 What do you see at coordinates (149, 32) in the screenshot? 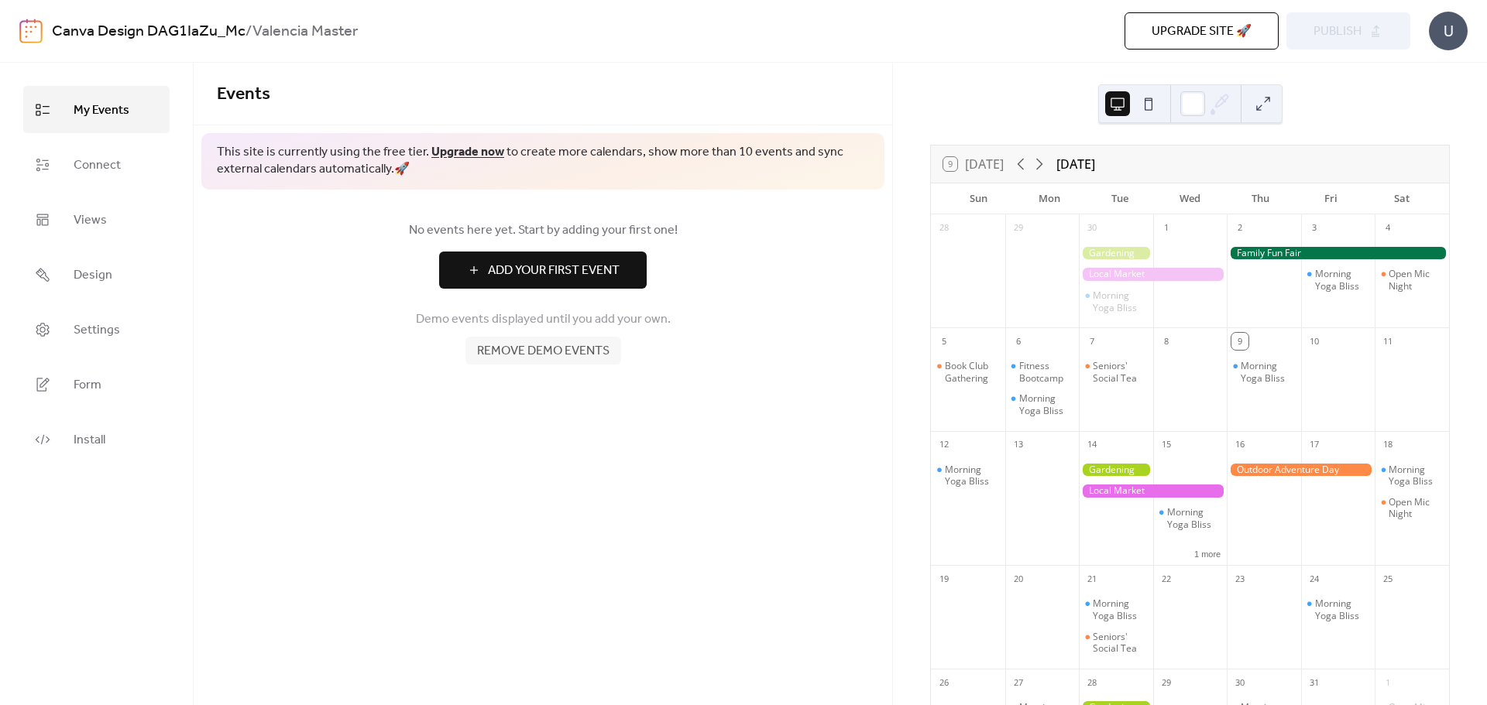
I see `a: Canva Design DAG1IaZu_Mc` at bounding box center [149, 32].